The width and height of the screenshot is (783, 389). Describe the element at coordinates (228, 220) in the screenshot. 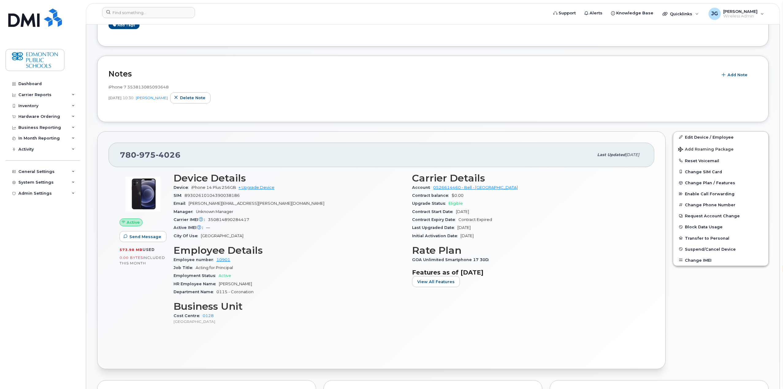

I see `span: 350814890284417` at that location.